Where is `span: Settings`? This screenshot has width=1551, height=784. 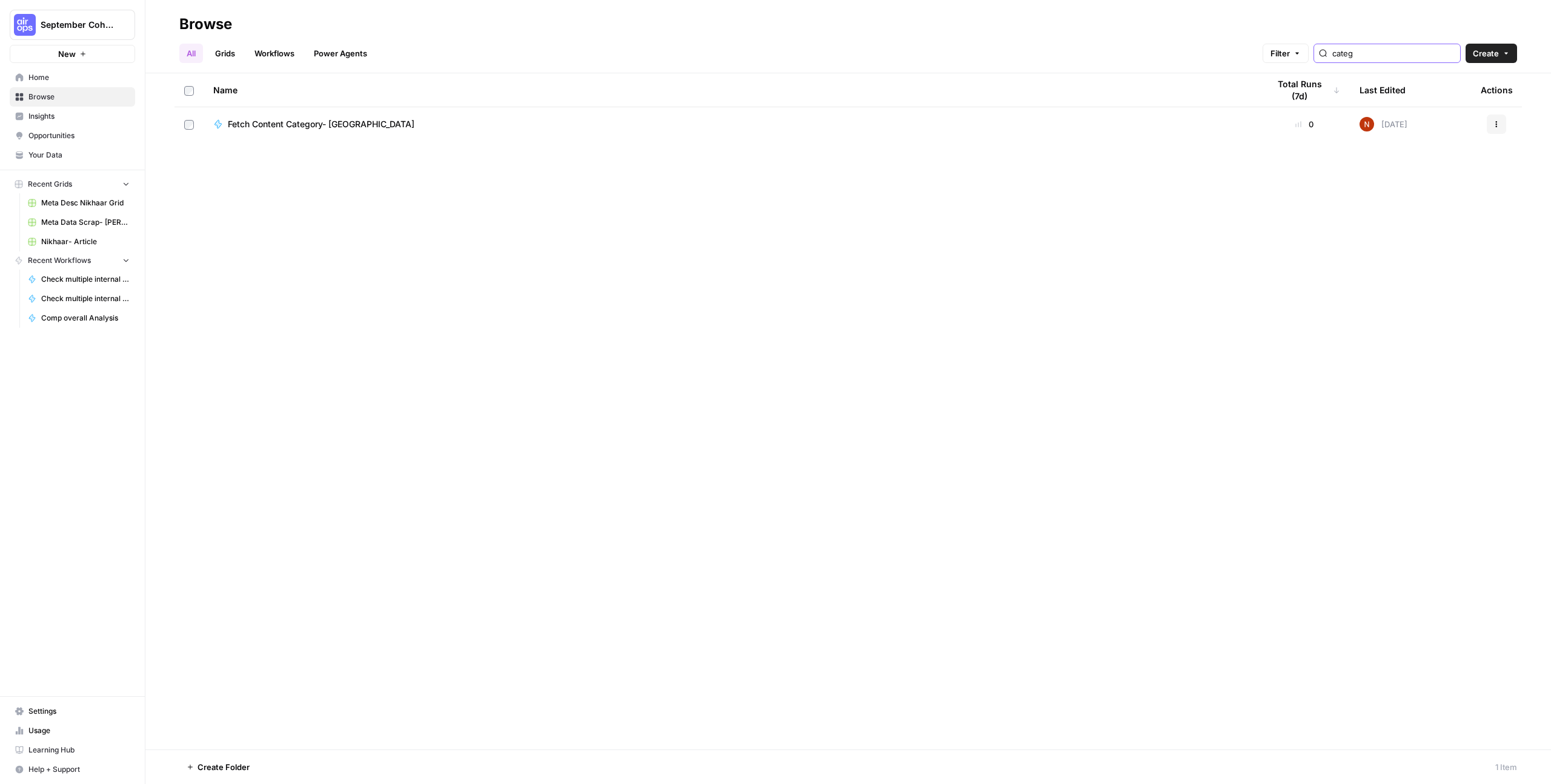
span: Settings is located at coordinates (79, 711).